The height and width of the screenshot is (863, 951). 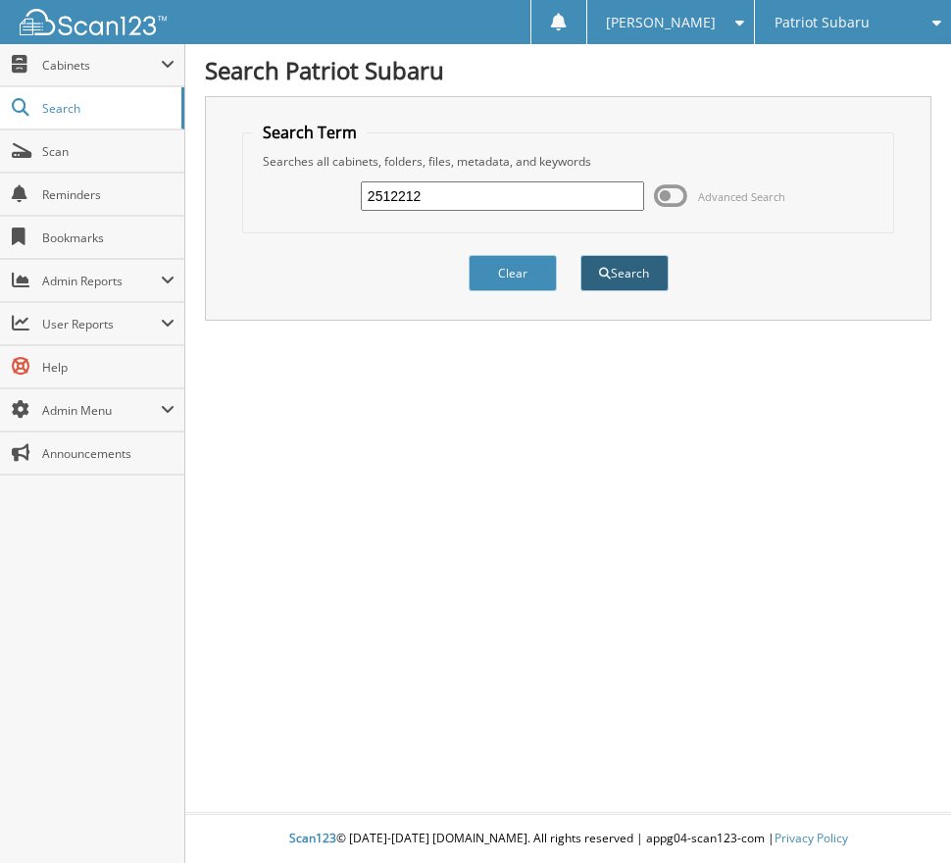 What do you see at coordinates (107, 108) in the screenshot?
I see `span: Search` at bounding box center [107, 108].